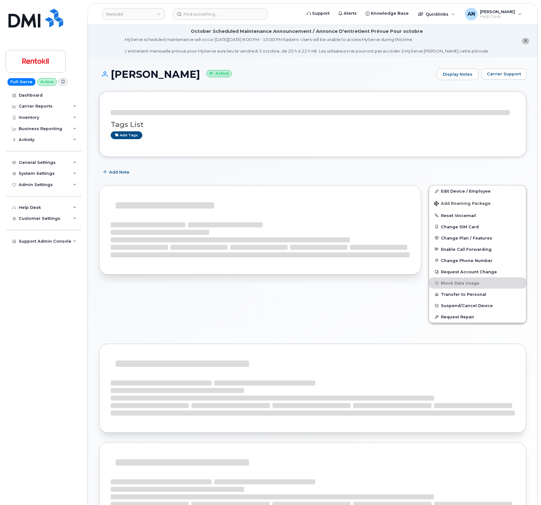  What do you see at coordinates (462, 204) in the screenshot?
I see `span: Add Roaming Package` at bounding box center [462, 204].